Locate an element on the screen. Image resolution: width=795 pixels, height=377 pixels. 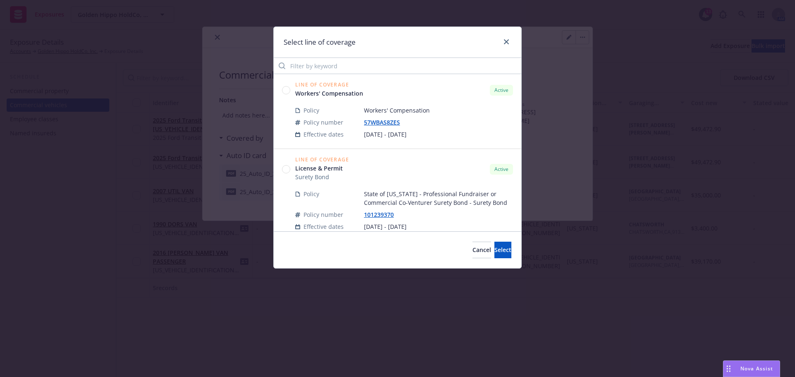
span: Cancel is located at coordinates (481, 250).